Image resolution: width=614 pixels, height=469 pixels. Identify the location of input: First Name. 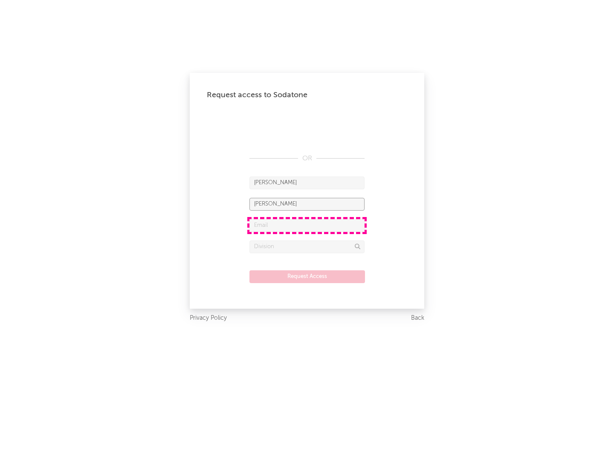
(307, 183).